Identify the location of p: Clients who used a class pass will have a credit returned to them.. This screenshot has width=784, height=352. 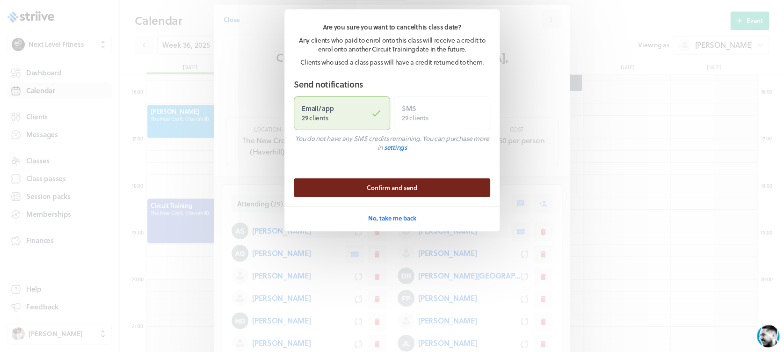
(392, 62).